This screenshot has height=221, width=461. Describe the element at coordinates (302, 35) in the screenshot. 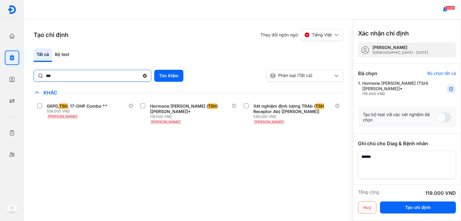

I see `div: Thay đổi ngôn ngữ:` at that location.